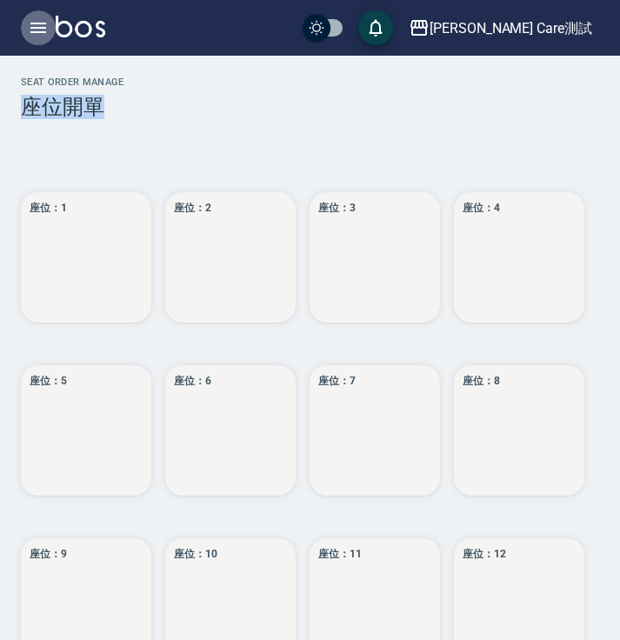 The height and width of the screenshot is (640, 620). Describe the element at coordinates (481, 208) in the screenshot. I see `h4: 座位： 4` at that location.